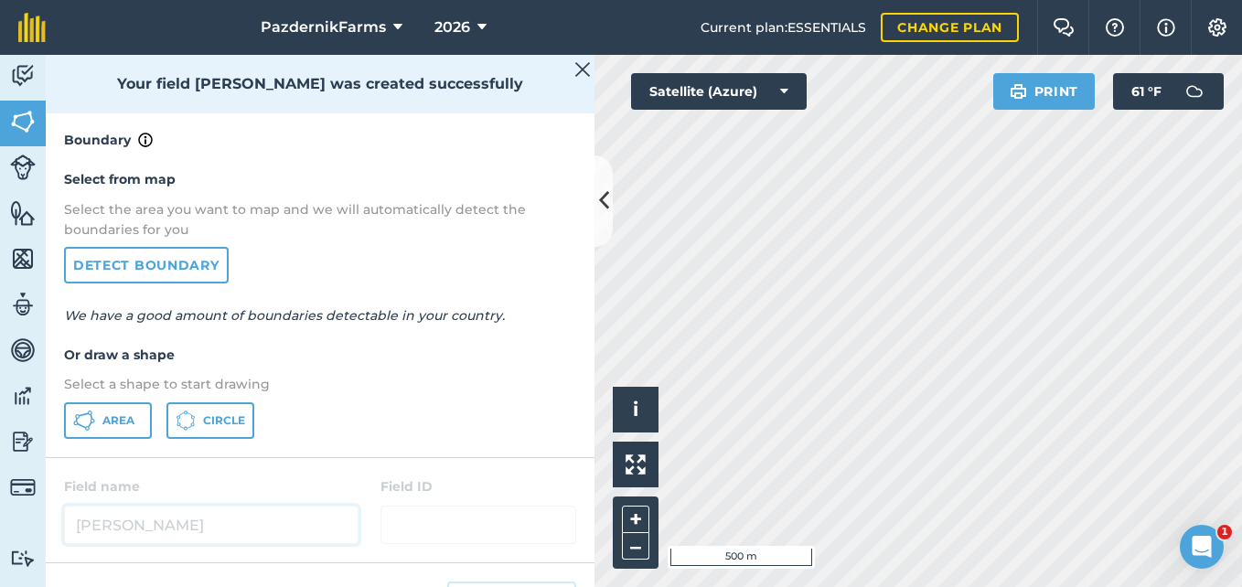 The width and height of the screenshot is (1242, 587). Describe the element at coordinates (210, 421) in the screenshot. I see `button: Circle` at that location.